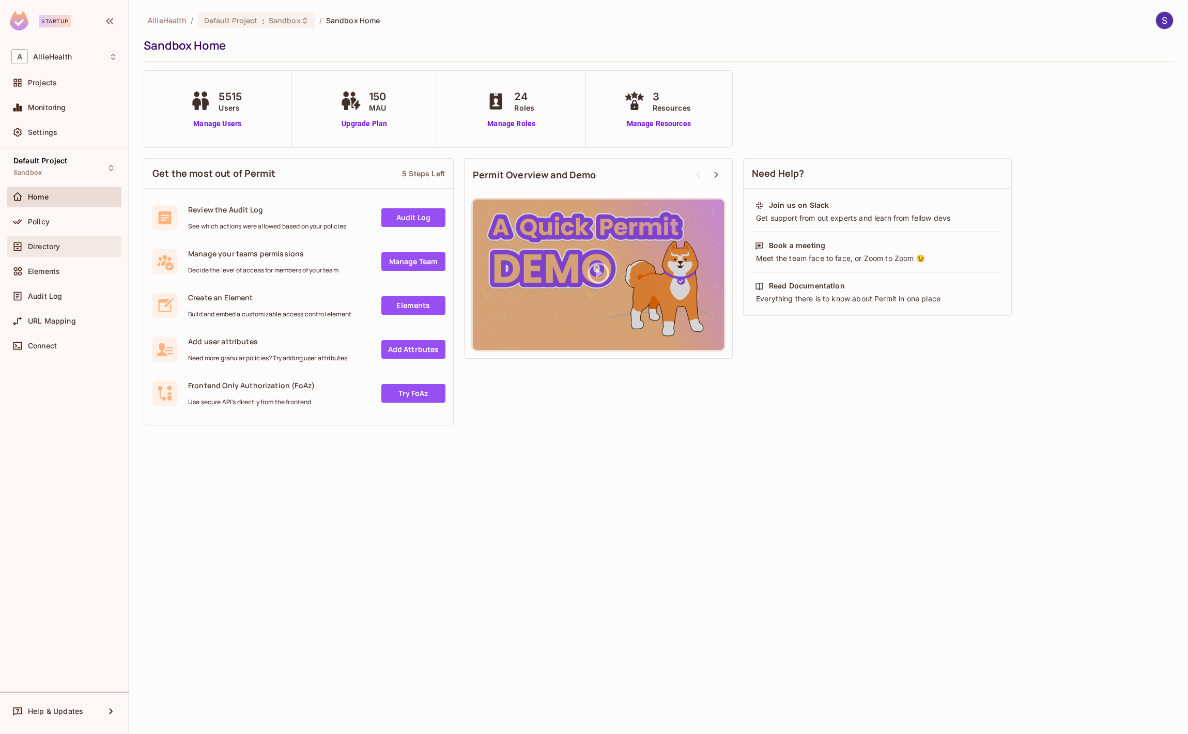  I want to click on span: Manage your teams permissions, so click(263, 253).